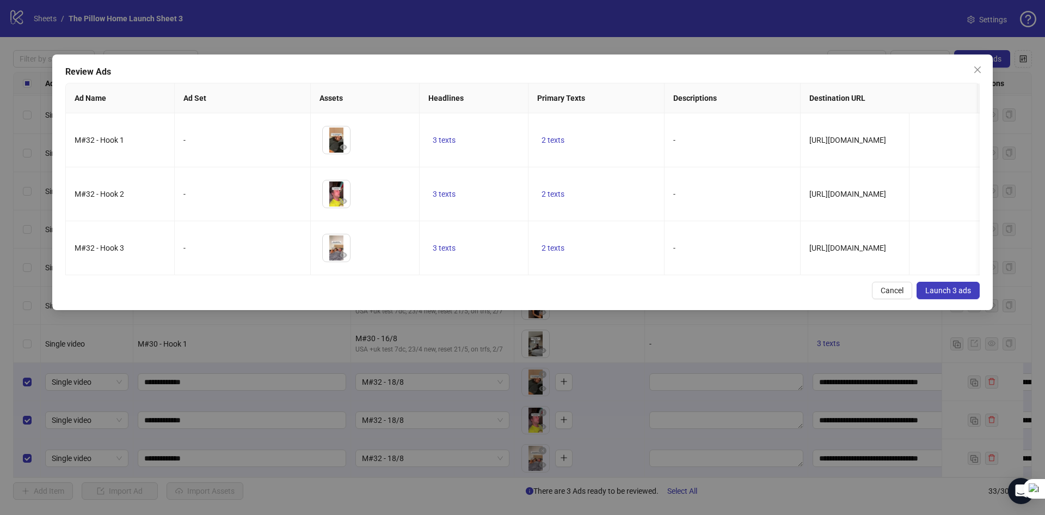 This screenshot has width=1045, height=515. Describe the element at coordinates (365, 98) in the screenshot. I see `th: Assets` at that location.